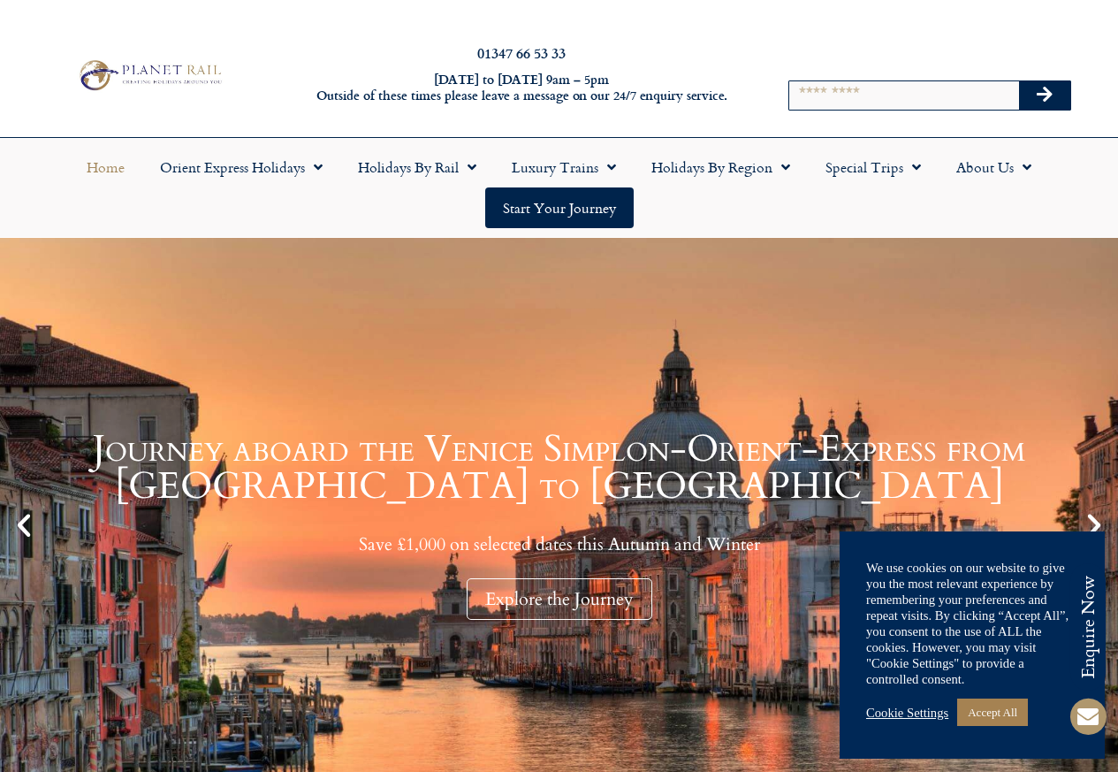 The width and height of the screenshot is (1118, 772). I want to click on button: Search, so click(1045, 95).